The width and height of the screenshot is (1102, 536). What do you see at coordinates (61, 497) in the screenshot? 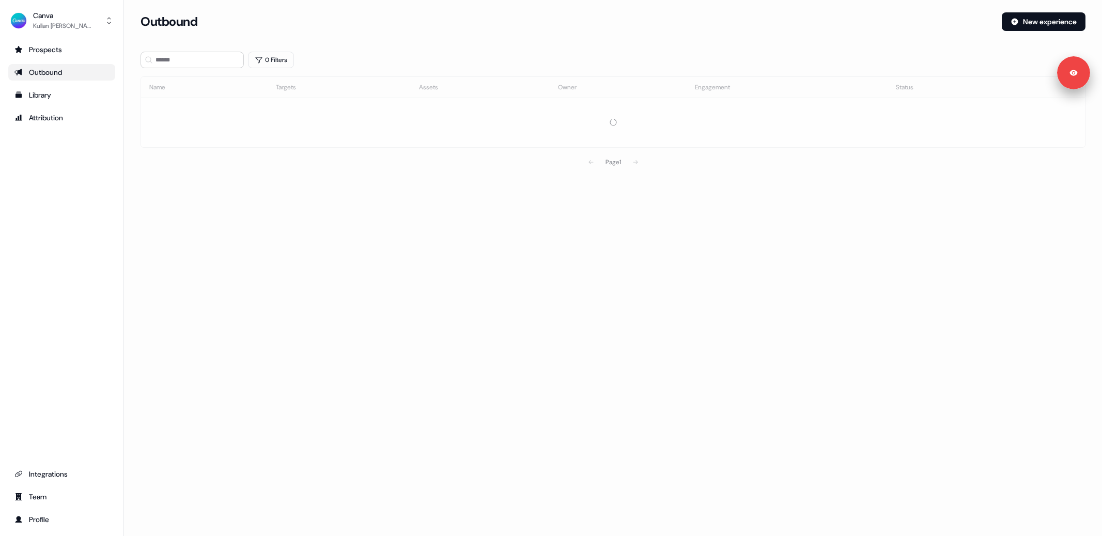
I see `a: Go to team` at bounding box center [61, 497].